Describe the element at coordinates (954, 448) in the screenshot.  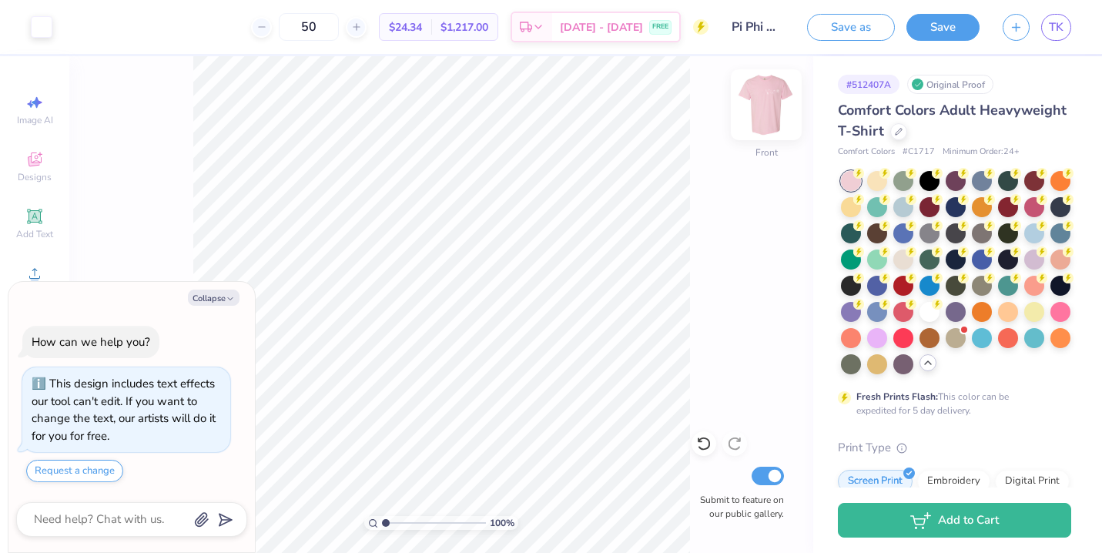
I see `div: Print Type` at that location.